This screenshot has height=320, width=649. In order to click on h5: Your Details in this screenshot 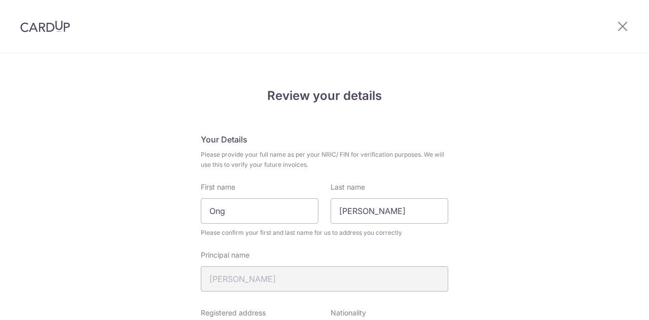, I will do `click(324, 139)`.